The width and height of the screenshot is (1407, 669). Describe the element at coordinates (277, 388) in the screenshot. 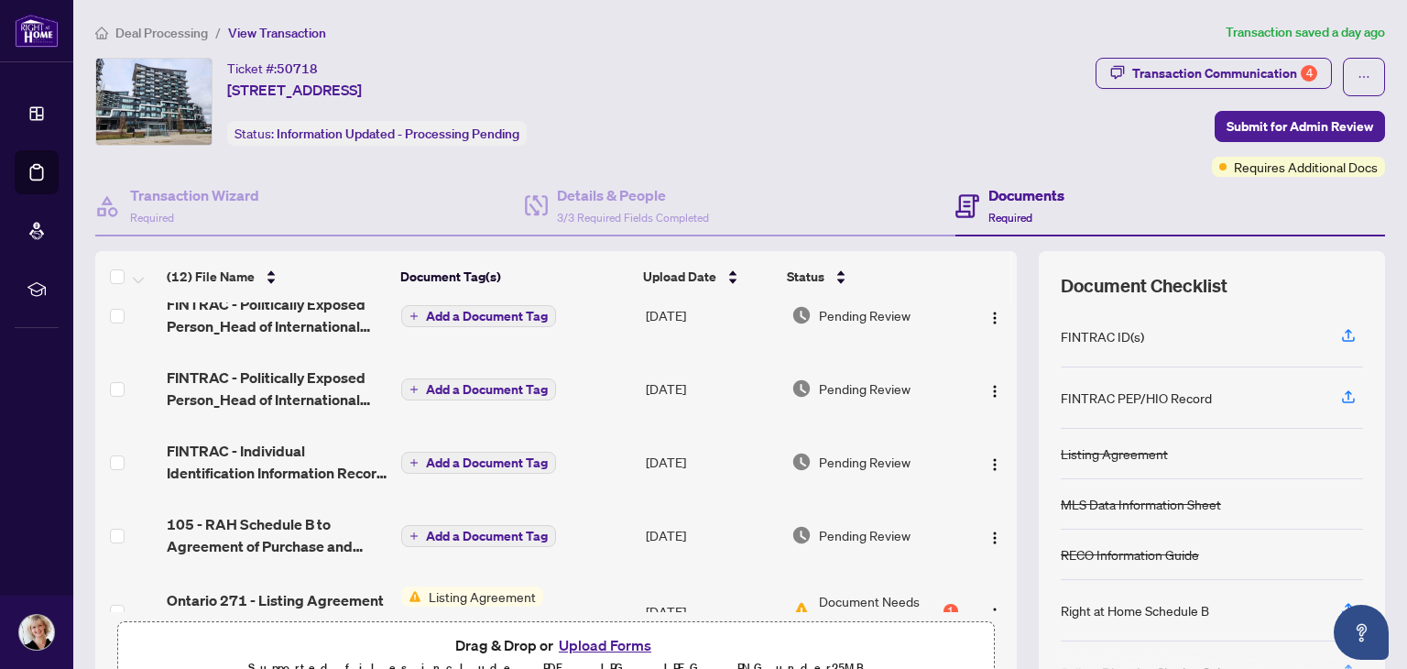

I see `span: FINTRAC - Politically Exposed Person_Head of International Organization Checklist_Record 19 chidi...` at that location.